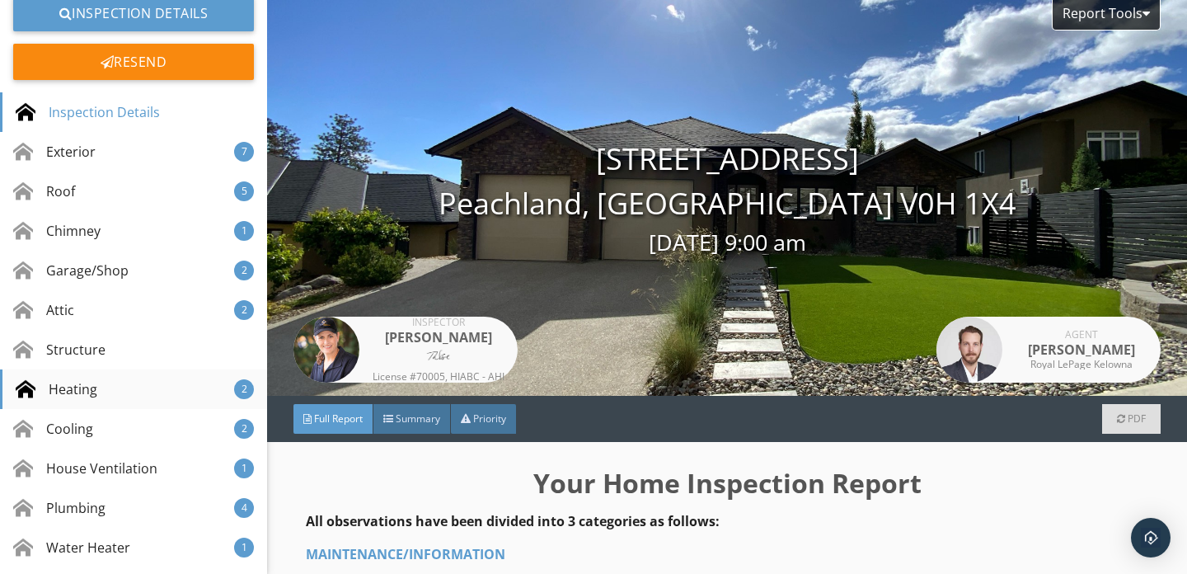 This screenshot has width=1187, height=574. What do you see at coordinates (85, 468) in the screenshot?
I see `div: House Ventilation` at bounding box center [85, 468].